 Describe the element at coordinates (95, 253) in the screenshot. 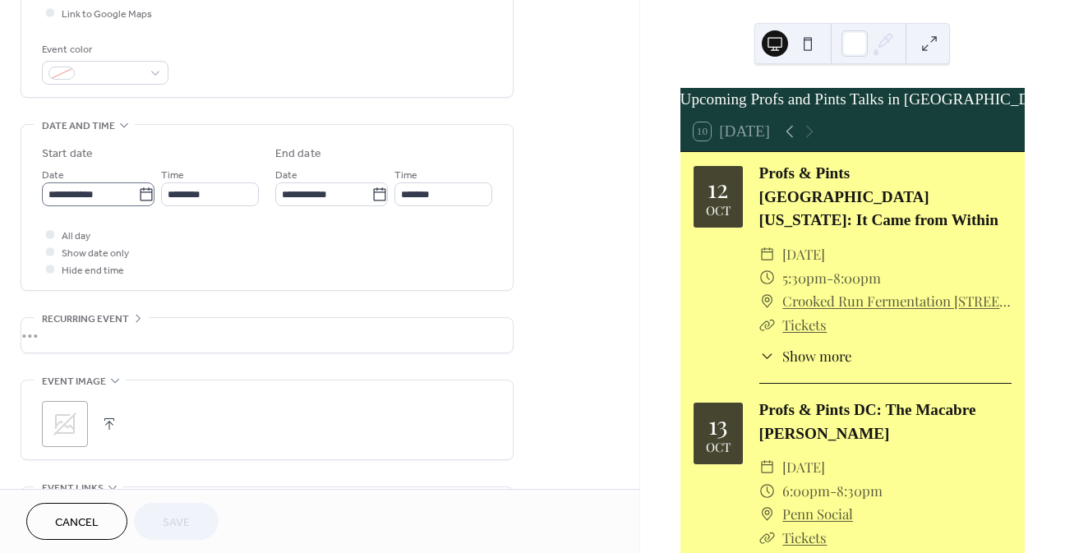

I see `span: Show date only` at that location.